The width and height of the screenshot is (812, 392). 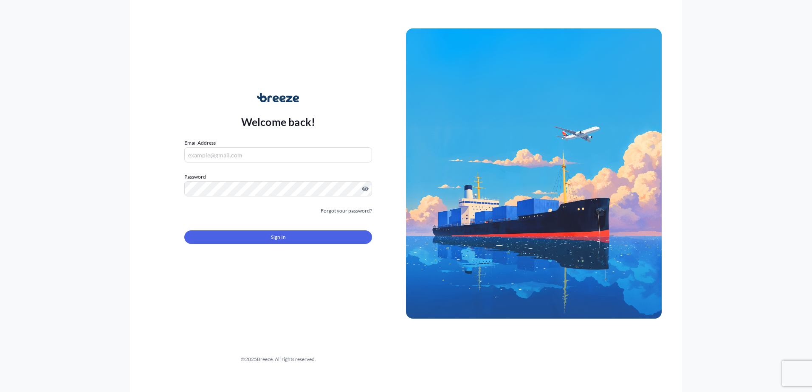 What do you see at coordinates (200, 143) in the screenshot?
I see `label: Email Address` at bounding box center [200, 143].